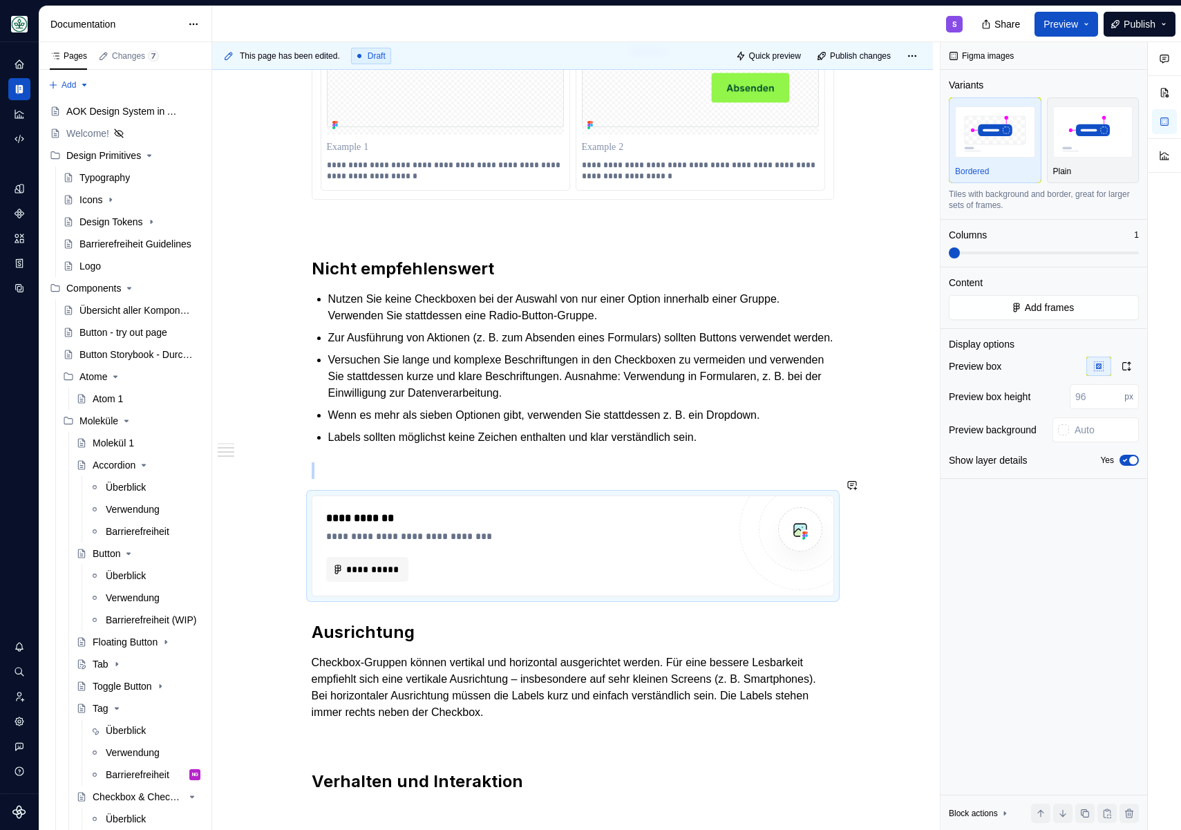  Describe the element at coordinates (125, 111) in the screenshot. I see `a: AOK Design System in Arbeit` at that location.